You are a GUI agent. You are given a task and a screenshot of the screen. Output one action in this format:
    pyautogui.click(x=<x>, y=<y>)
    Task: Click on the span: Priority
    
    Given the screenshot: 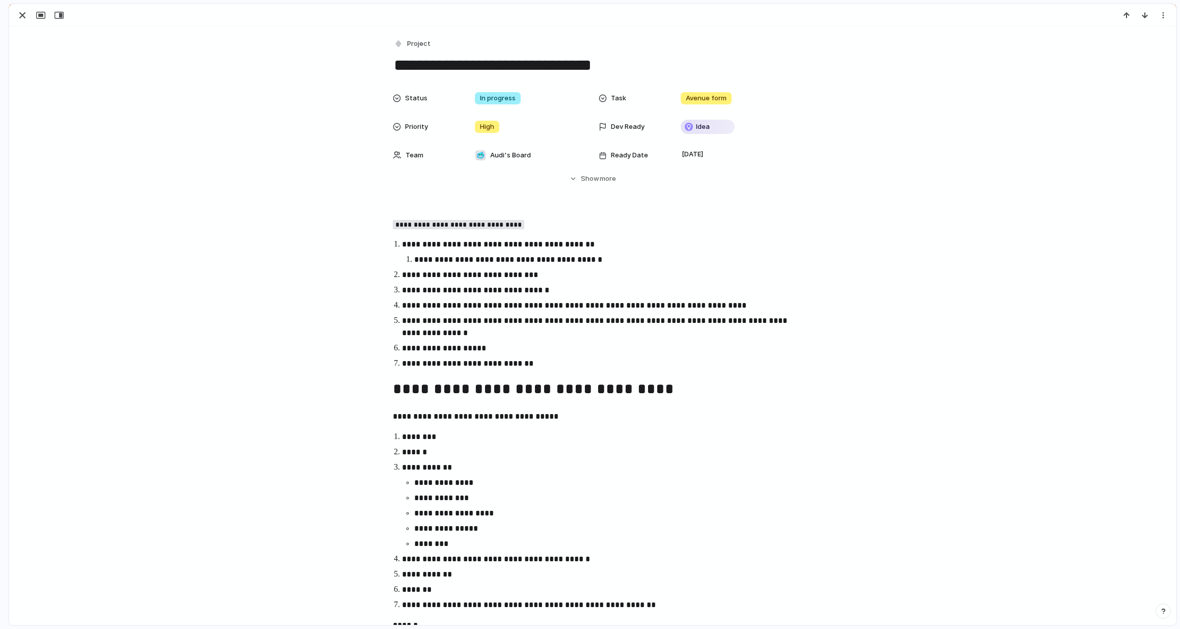 What is the action you would take?
    pyautogui.click(x=416, y=127)
    